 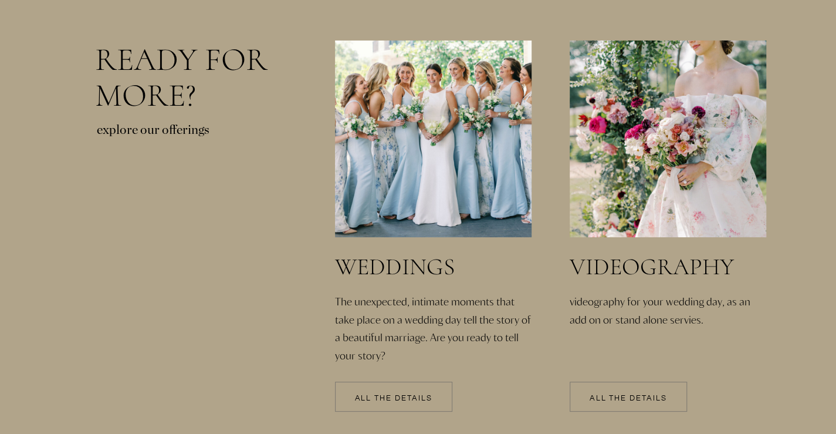 I want to click on a: The unexpected, intimate moments that take place on a wedding day tell the story of a beautiful m..., so click(x=435, y=317).